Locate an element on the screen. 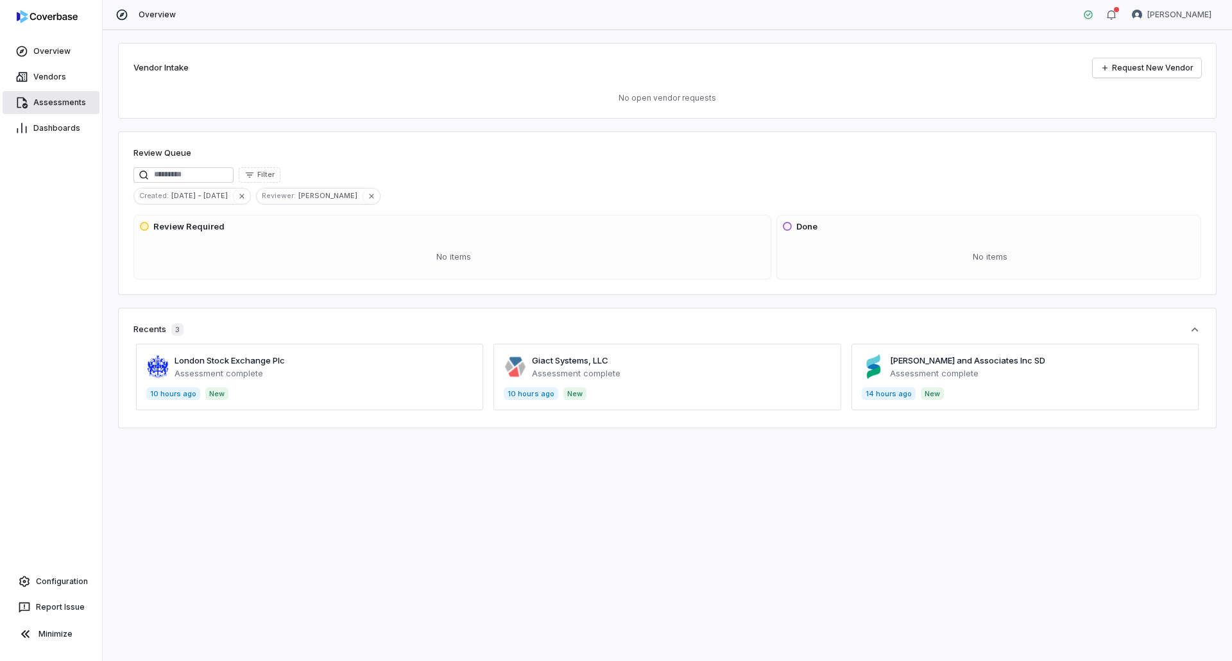  button: Filter is located at coordinates (259, 175).